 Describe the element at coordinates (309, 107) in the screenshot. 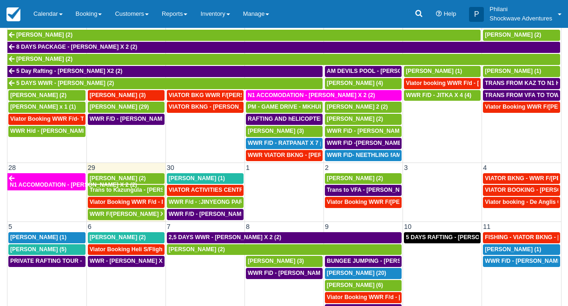

I see `span: PM - GAME DRIVE - MKHULULI MOYO X1 (28)` at that location.